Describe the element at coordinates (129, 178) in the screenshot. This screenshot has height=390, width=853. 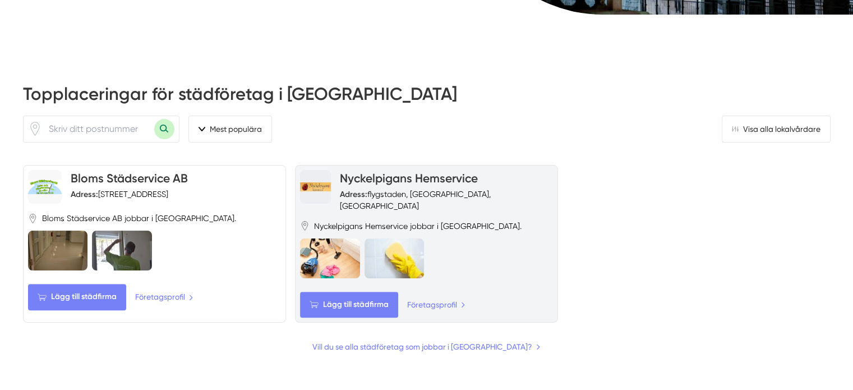
I see `a: Bloms Städservice AB` at that location.